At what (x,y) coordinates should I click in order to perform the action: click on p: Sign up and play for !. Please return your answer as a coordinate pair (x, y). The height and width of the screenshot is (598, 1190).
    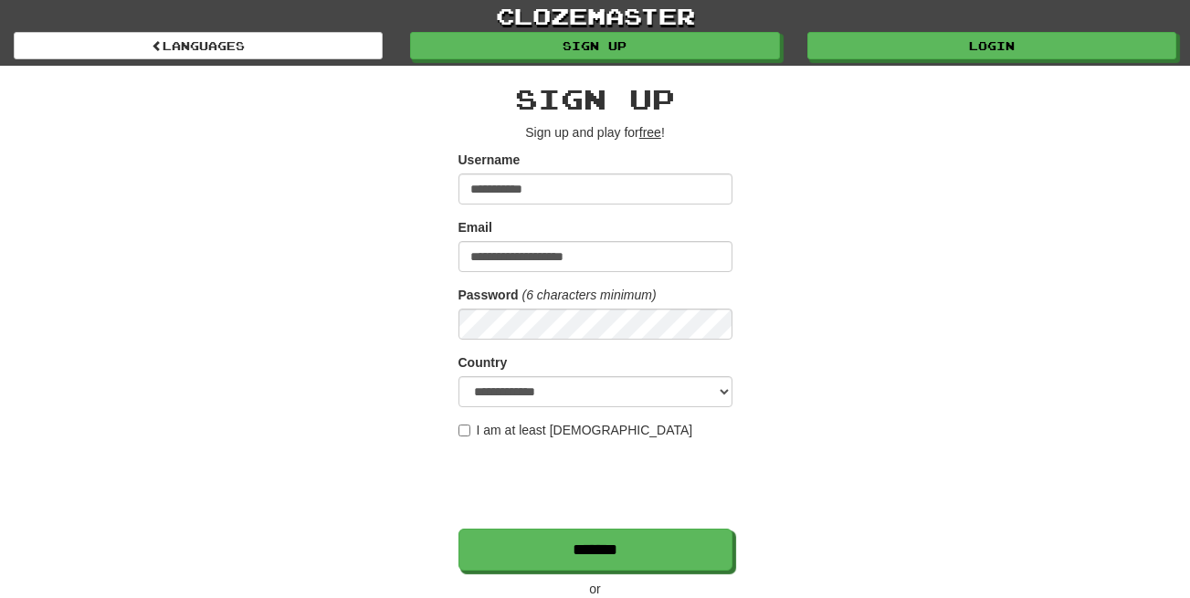
    Looking at the image, I should click on (595, 132).